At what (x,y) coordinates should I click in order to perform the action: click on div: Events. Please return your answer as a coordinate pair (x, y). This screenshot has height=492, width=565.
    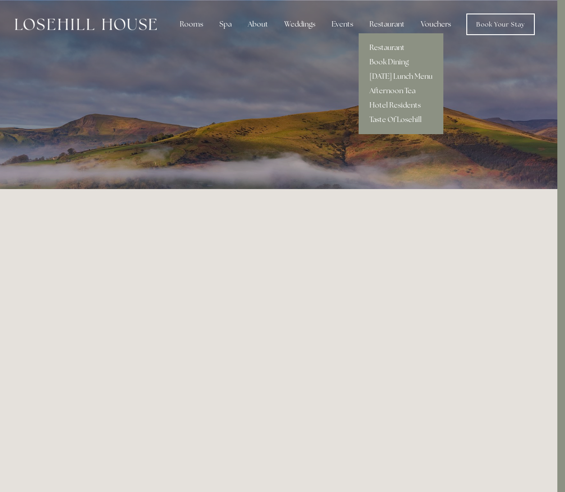
    Looking at the image, I should click on (342, 24).